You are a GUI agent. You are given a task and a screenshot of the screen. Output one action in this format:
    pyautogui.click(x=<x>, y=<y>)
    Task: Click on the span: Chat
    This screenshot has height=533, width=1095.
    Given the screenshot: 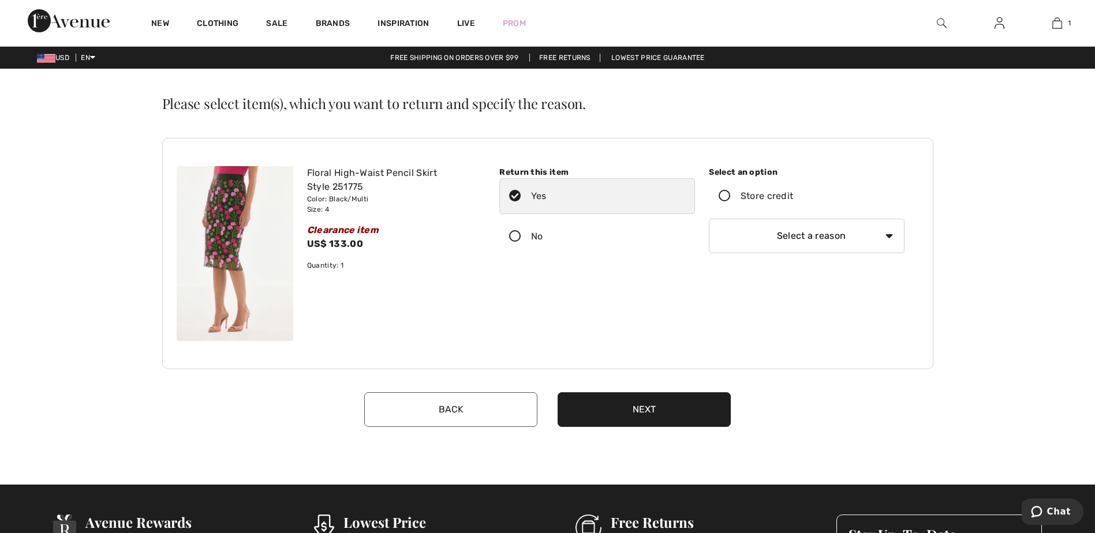 What is the action you would take?
    pyautogui.click(x=37, y=13)
    